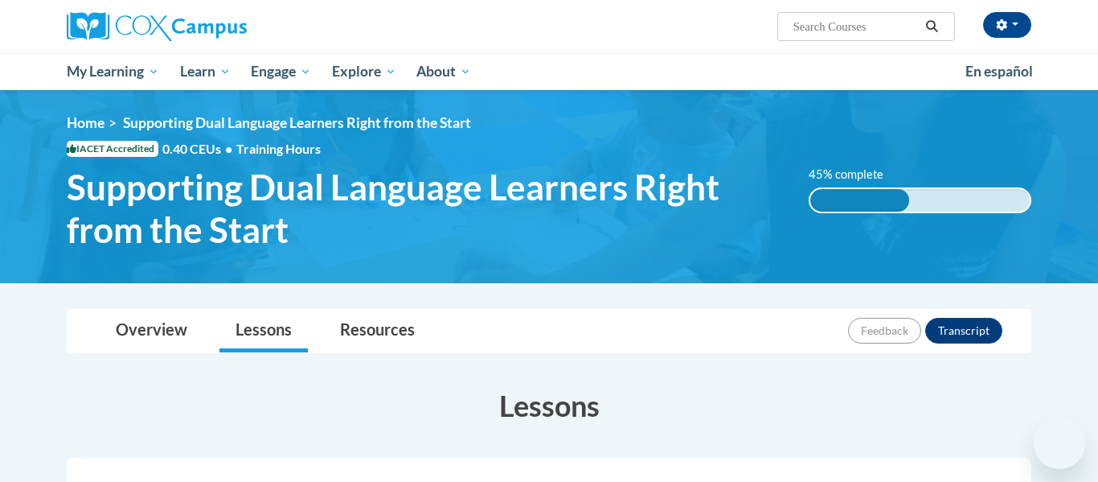  I want to click on a: Resources, so click(377, 330).